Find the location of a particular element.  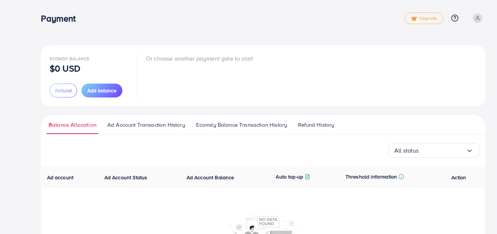

button: Refund is located at coordinates (63, 91).